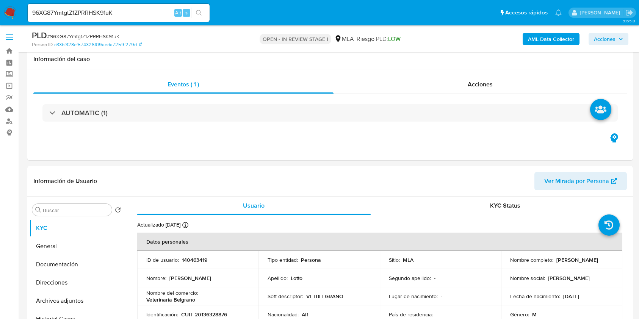  What do you see at coordinates (577, 181) in the screenshot?
I see `span: Ver Mirada por Persona` at bounding box center [577, 181].